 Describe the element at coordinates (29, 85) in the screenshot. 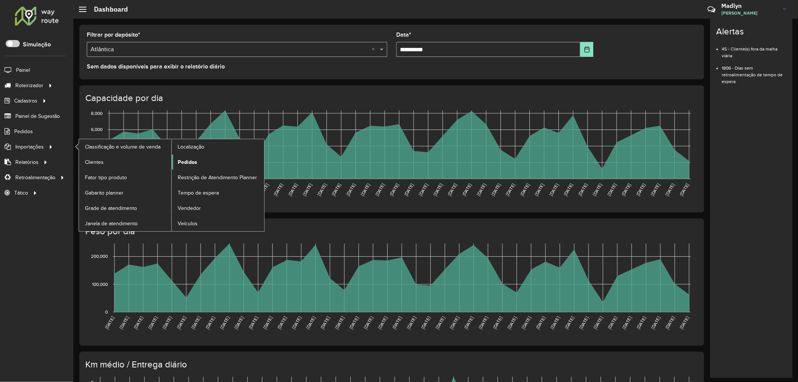

I see `span: Roteirizador` at that location.